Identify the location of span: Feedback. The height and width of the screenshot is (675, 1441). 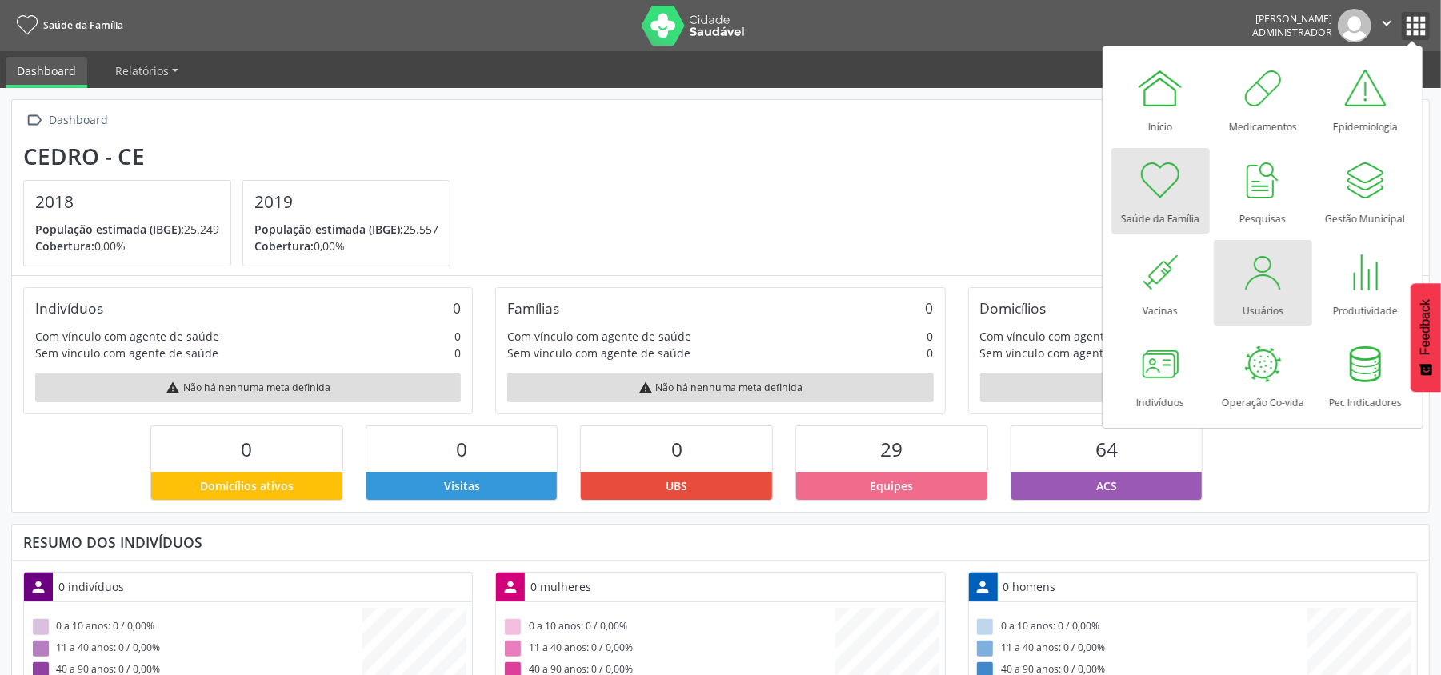
(1426, 327).